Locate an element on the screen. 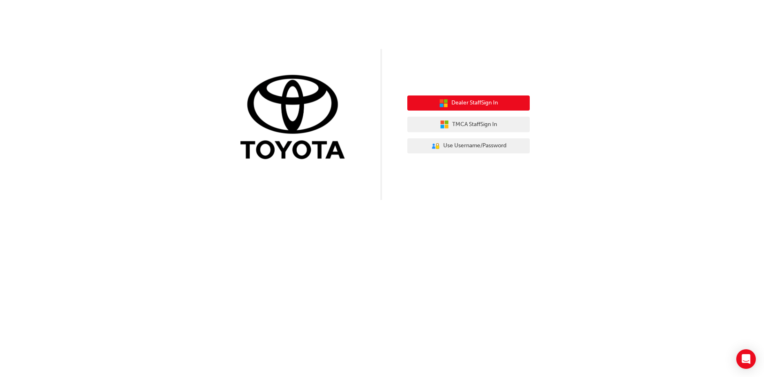 The height and width of the screenshot is (377, 764). img: Trak is located at coordinates (296, 118).